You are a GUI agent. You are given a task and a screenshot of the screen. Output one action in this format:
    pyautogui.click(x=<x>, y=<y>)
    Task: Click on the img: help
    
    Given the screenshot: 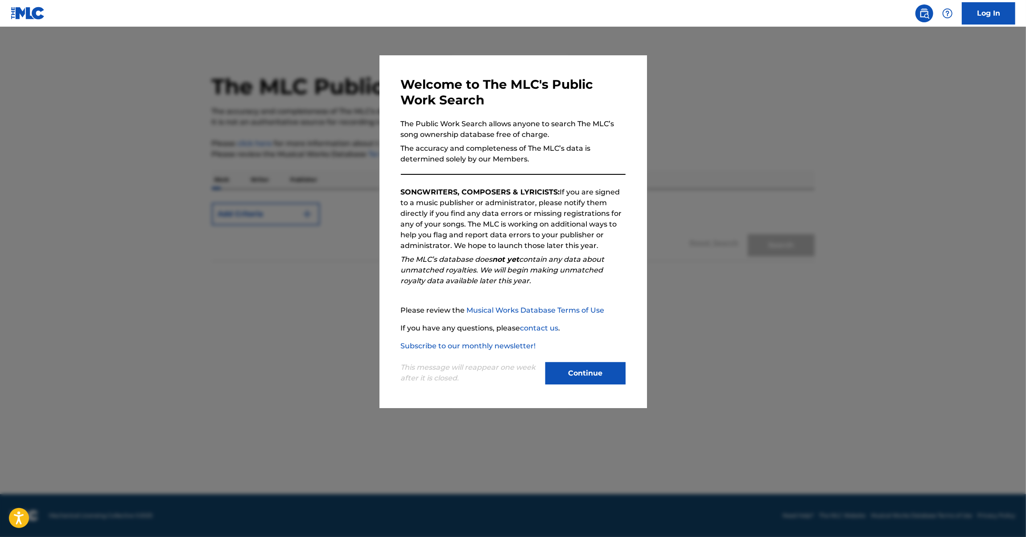 What is the action you would take?
    pyautogui.click(x=948, y=13)
    